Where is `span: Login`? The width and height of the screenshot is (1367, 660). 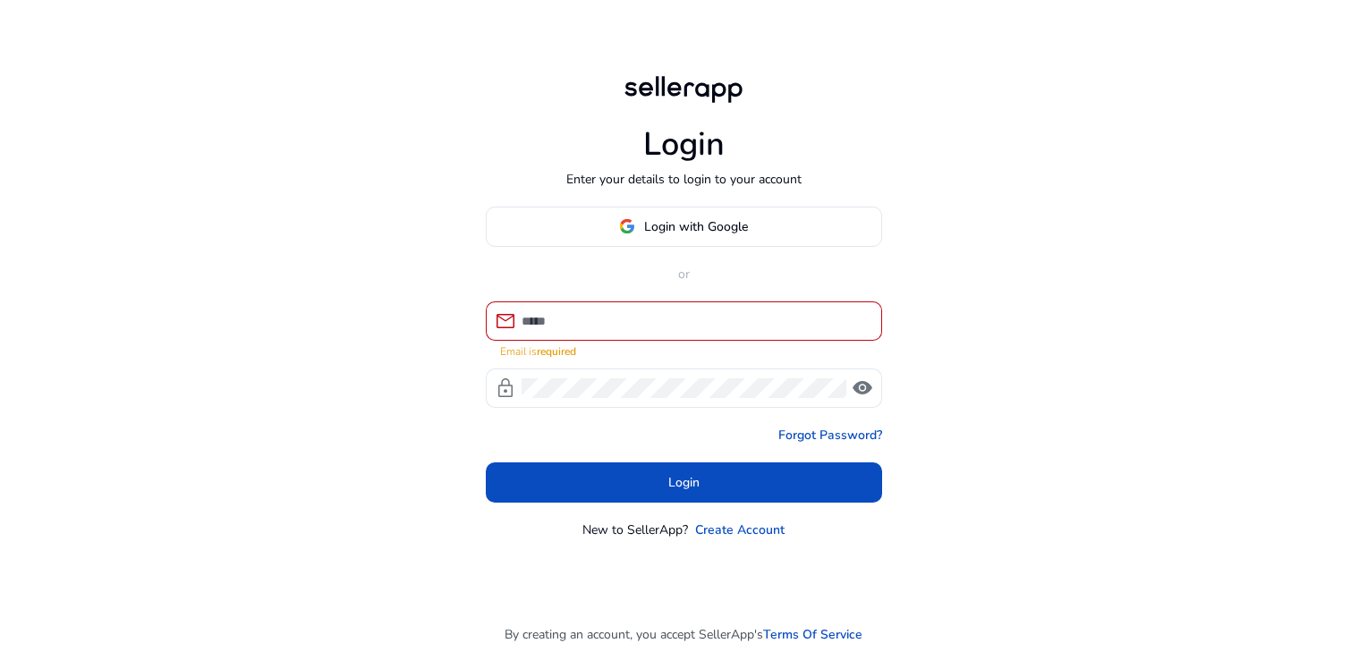 span: Login is located at coordinates (684, 482).